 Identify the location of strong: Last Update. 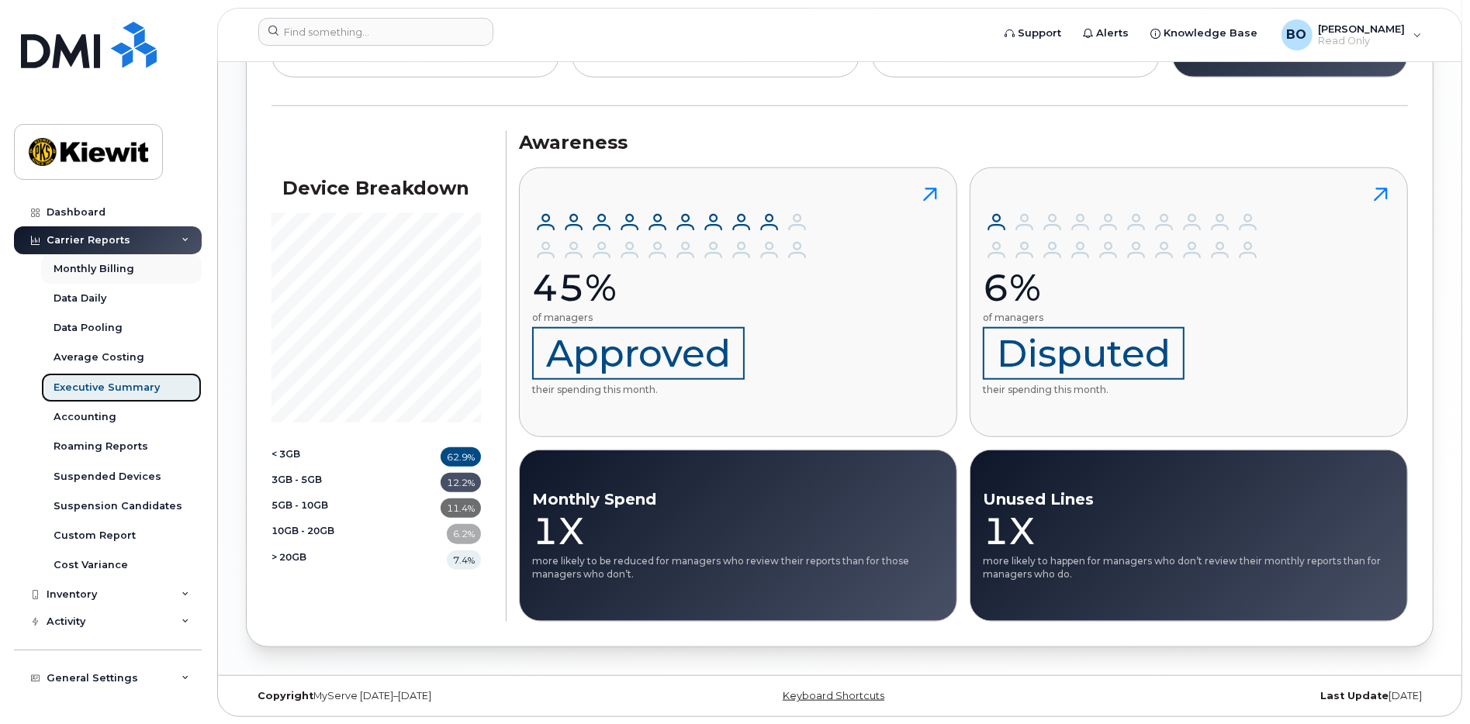
(1354, 696).